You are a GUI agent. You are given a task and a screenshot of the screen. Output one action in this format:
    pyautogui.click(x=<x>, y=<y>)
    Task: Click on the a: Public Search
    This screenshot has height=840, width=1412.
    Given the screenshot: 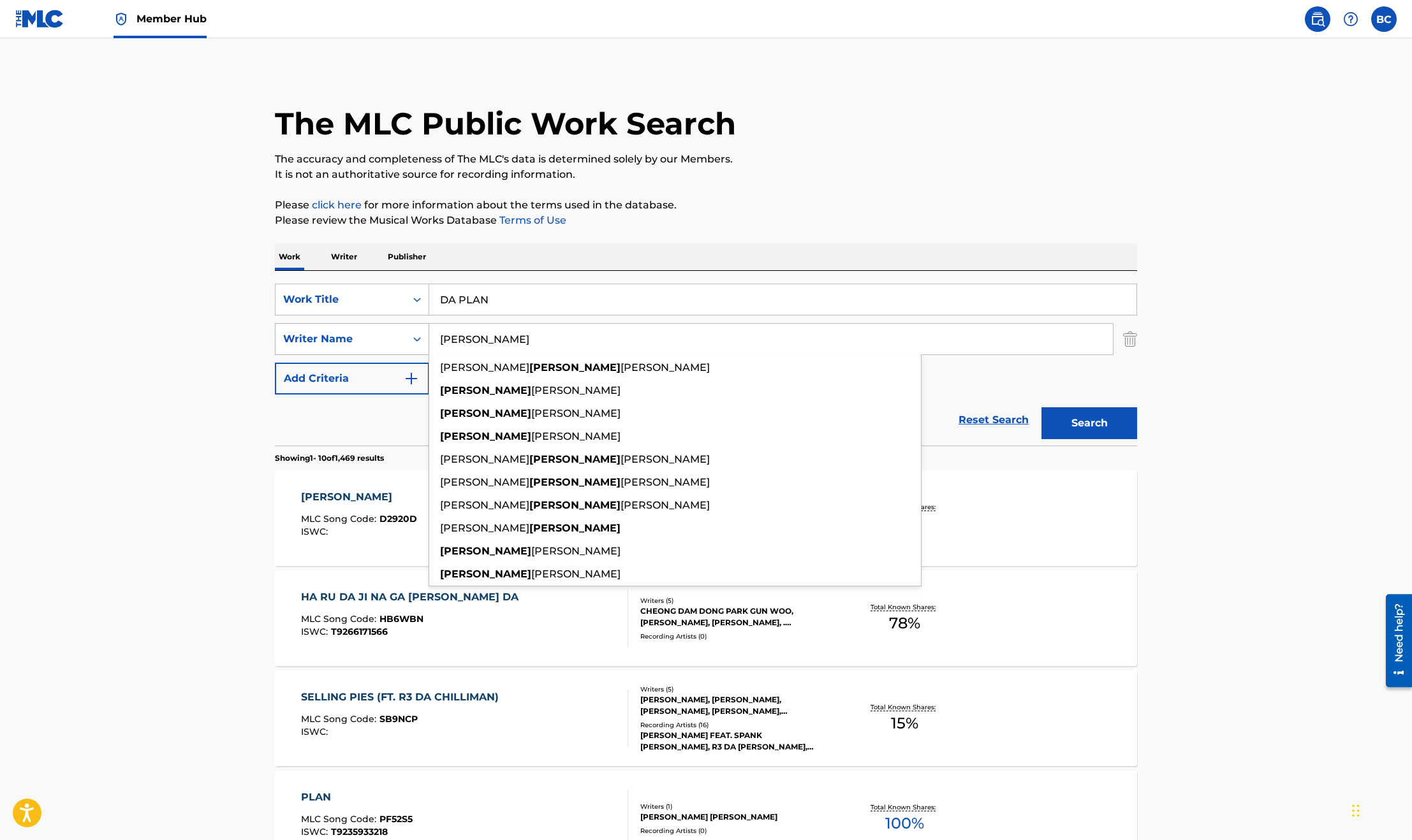 What is the action you would take?
    pyautogui.click(x=1317, y=19)
    